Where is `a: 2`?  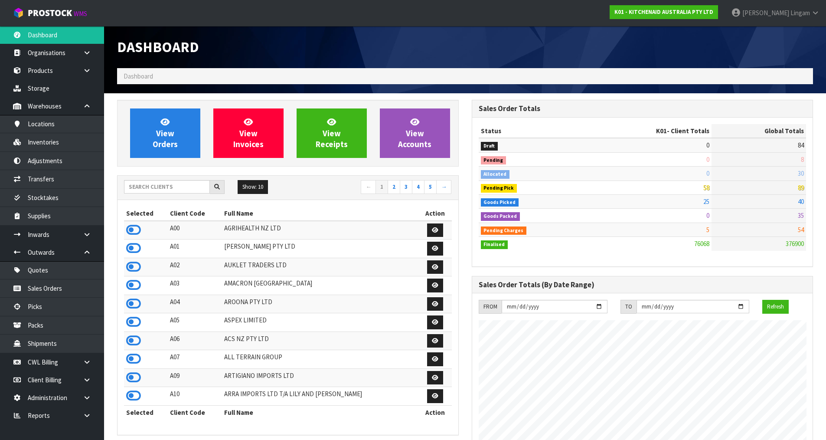
a: 2 is located at coordinates (394, 187).